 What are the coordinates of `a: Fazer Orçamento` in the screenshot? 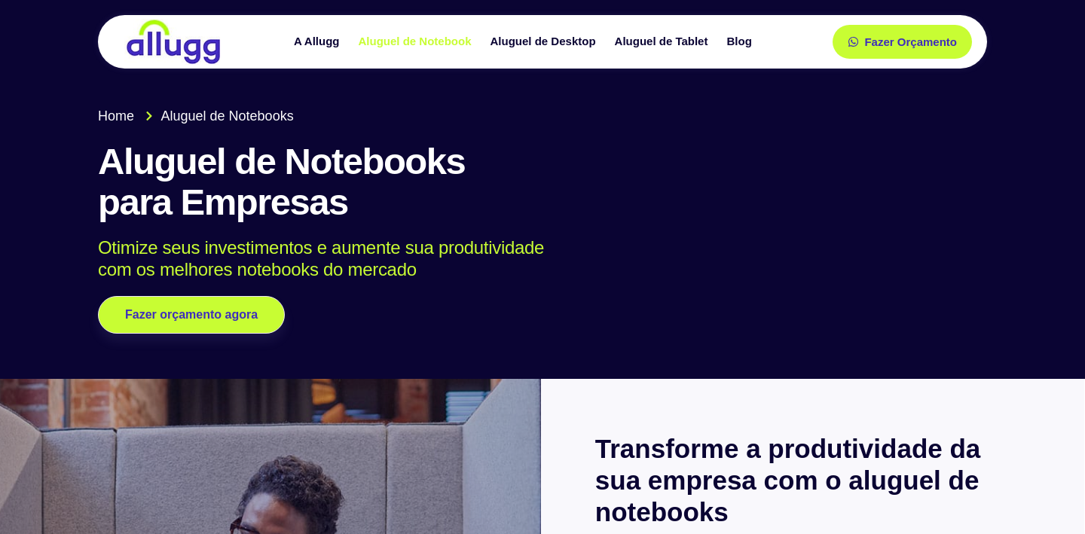 It's located at (902, 41).